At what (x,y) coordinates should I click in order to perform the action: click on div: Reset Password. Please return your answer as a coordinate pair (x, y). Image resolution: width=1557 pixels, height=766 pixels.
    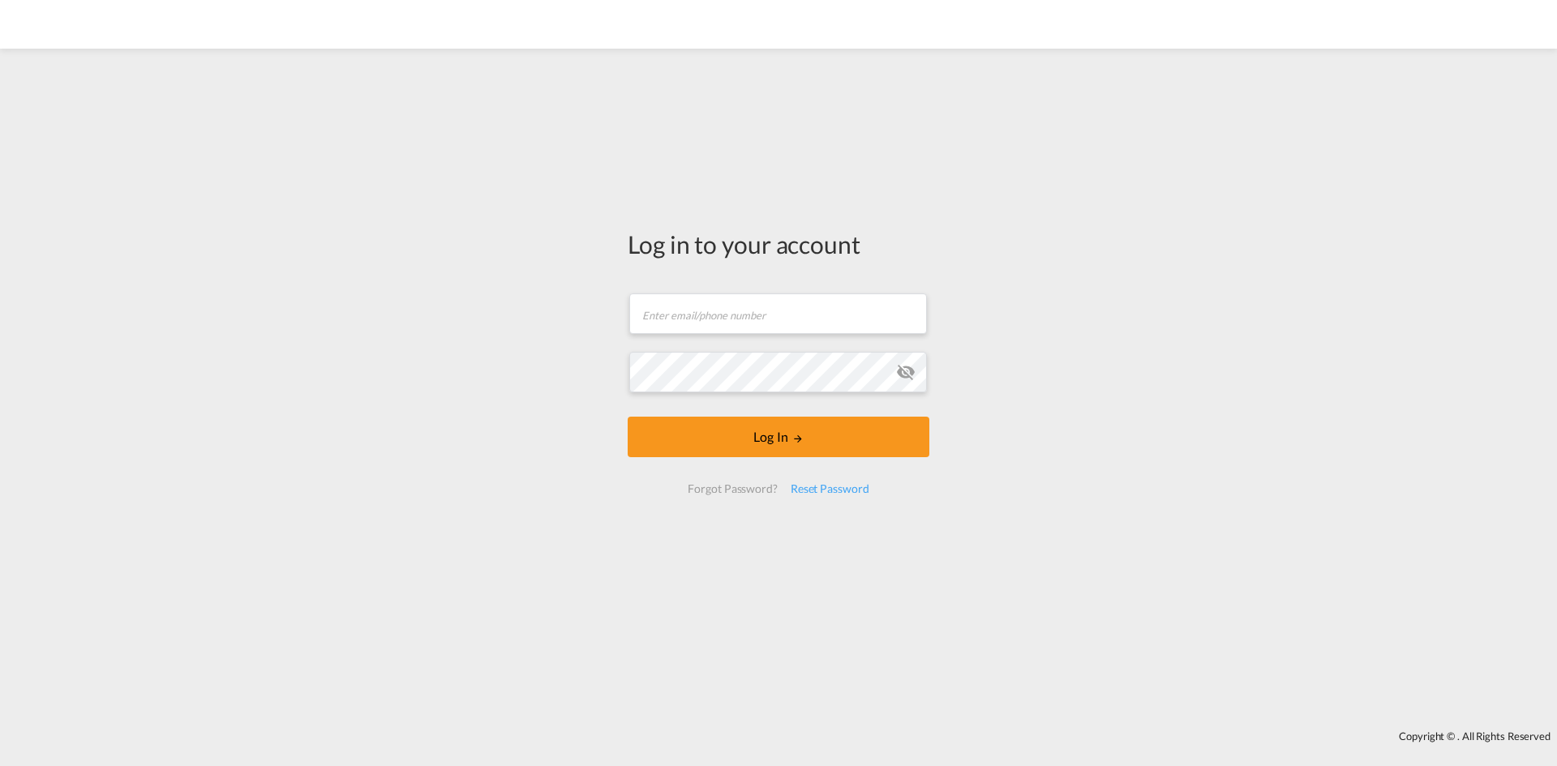
    Looking at the image, I should click on (829, 489).